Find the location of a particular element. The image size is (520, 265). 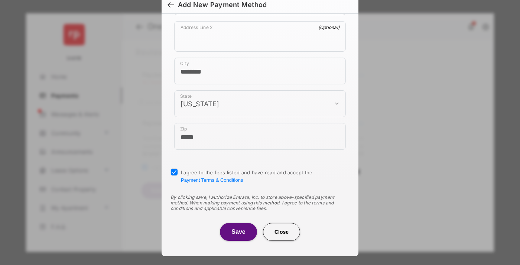

div: Add New Payment Method is located at coordinates (222, 5).